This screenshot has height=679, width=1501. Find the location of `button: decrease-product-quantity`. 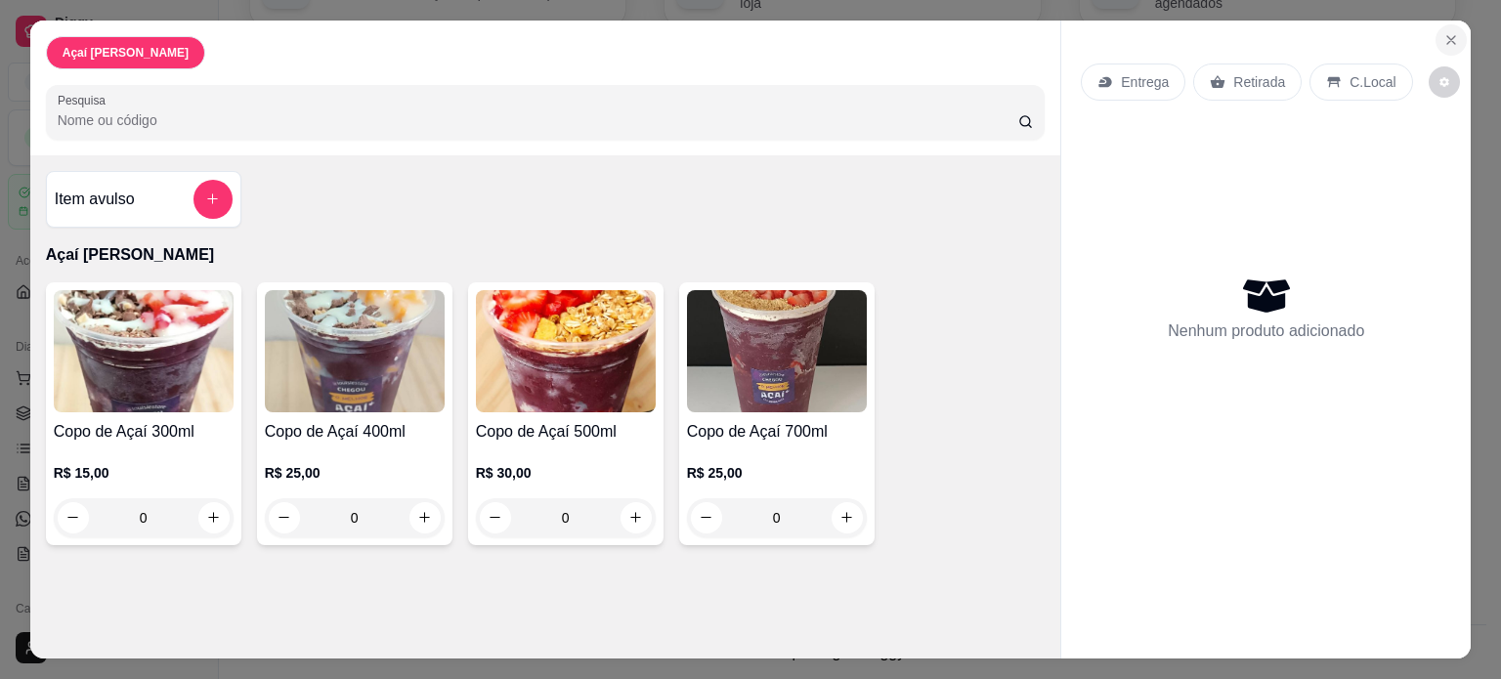

button: decrease-product-quantity is located at coordinates (1444, 82).